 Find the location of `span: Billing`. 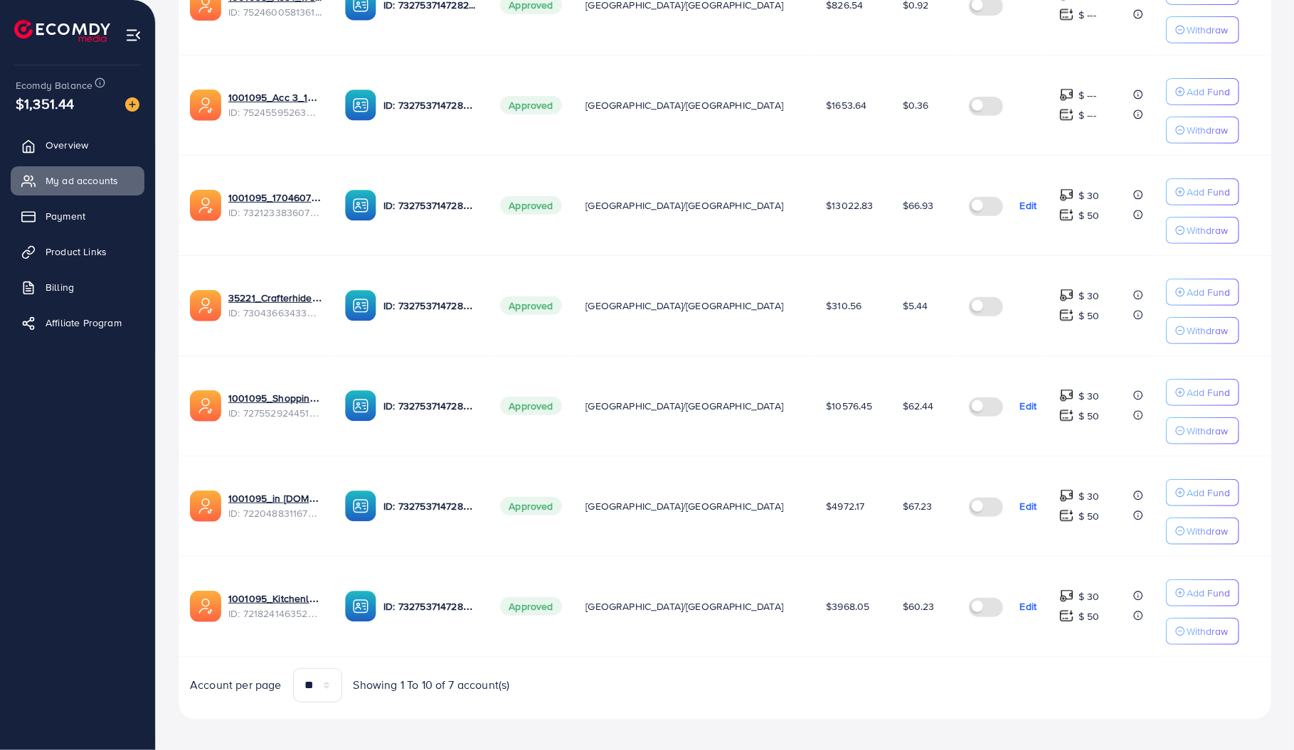

span: Billing is located at coordinates (60, 287).